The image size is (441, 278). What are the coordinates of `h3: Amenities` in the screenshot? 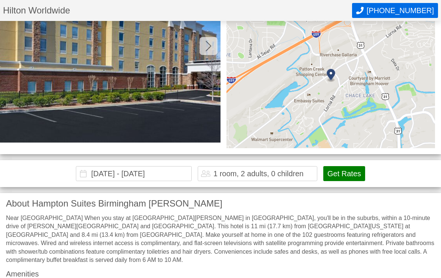 It's located at (221, 274).